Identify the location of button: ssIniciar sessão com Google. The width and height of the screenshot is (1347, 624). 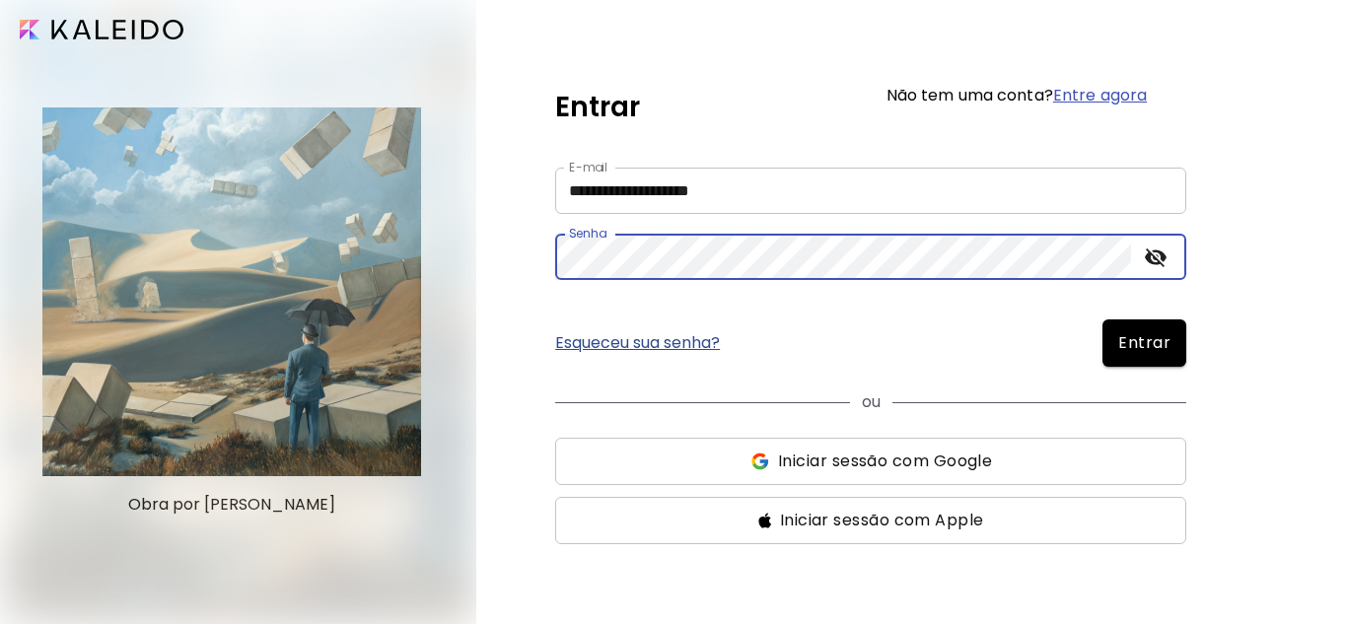
(871, 461).